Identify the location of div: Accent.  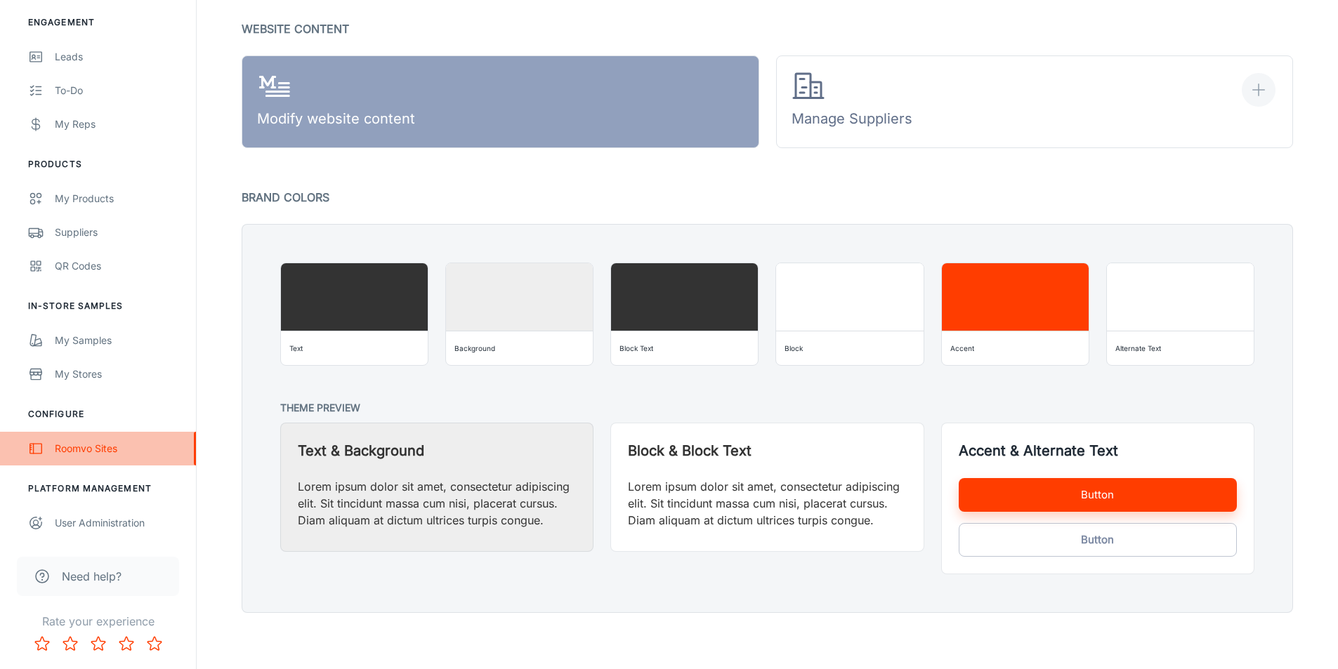
(962, 348).